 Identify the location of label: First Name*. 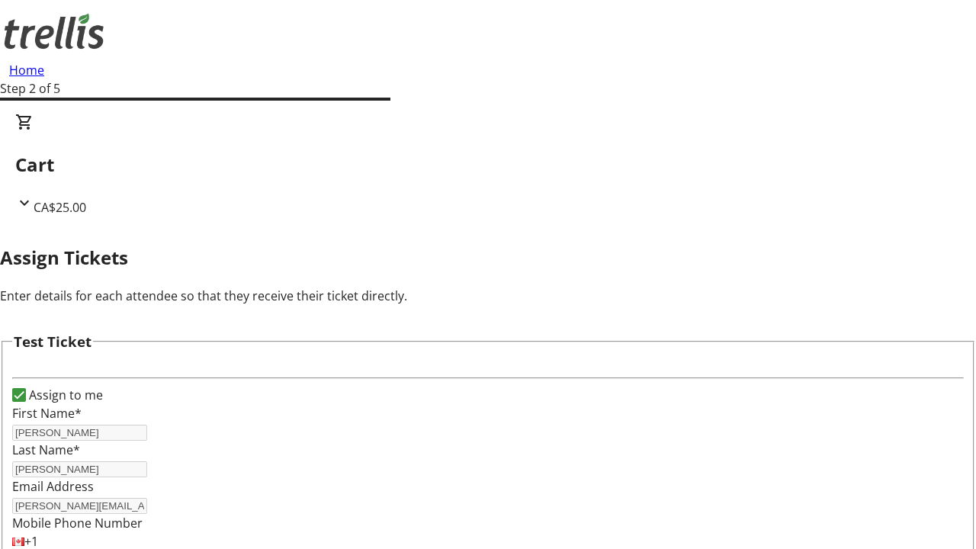
(47, 413).